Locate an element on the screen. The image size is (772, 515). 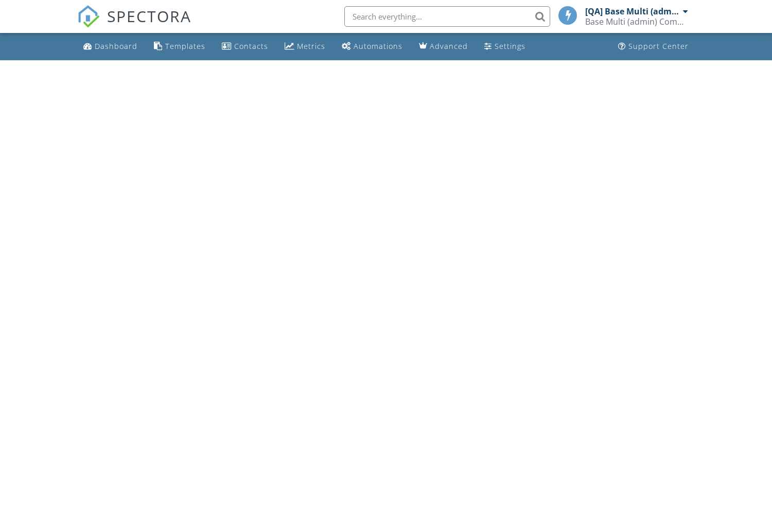
div: Templates is located at coordinates (185, 46).